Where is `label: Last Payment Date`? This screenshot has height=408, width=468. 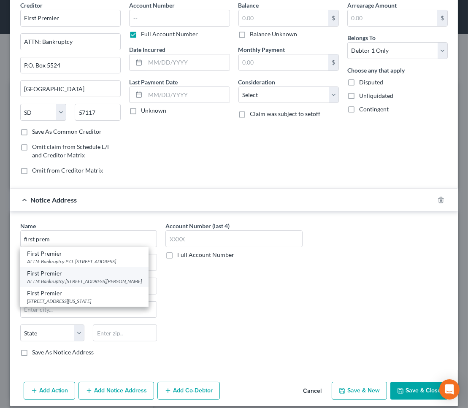
label: Last Payment Date is located at coordinates (153, 82).